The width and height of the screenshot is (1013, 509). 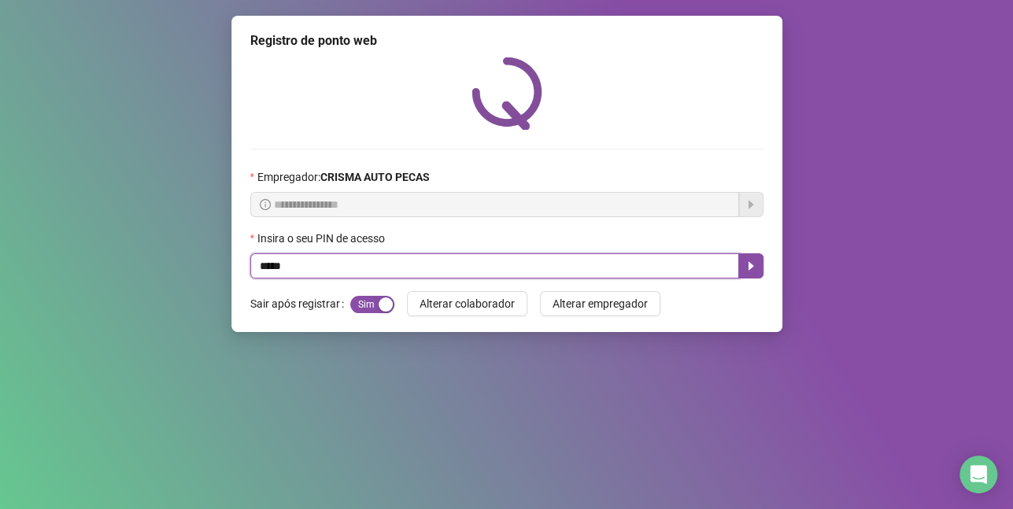 What do you see at coordinates (375, 177) in the screenshot?
I see `strong: CRISMA AUTO PECAS` at bounding box center [375, 177].